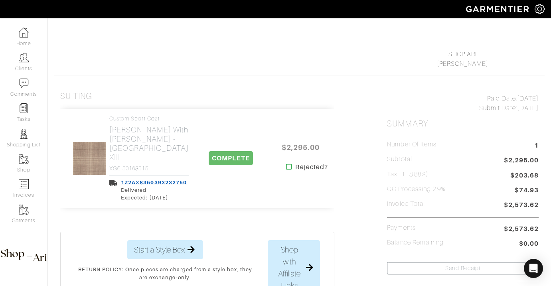 The width and height of the screenshot is (551, 286). I want to click on h3: Suiting, so click(76, 96).